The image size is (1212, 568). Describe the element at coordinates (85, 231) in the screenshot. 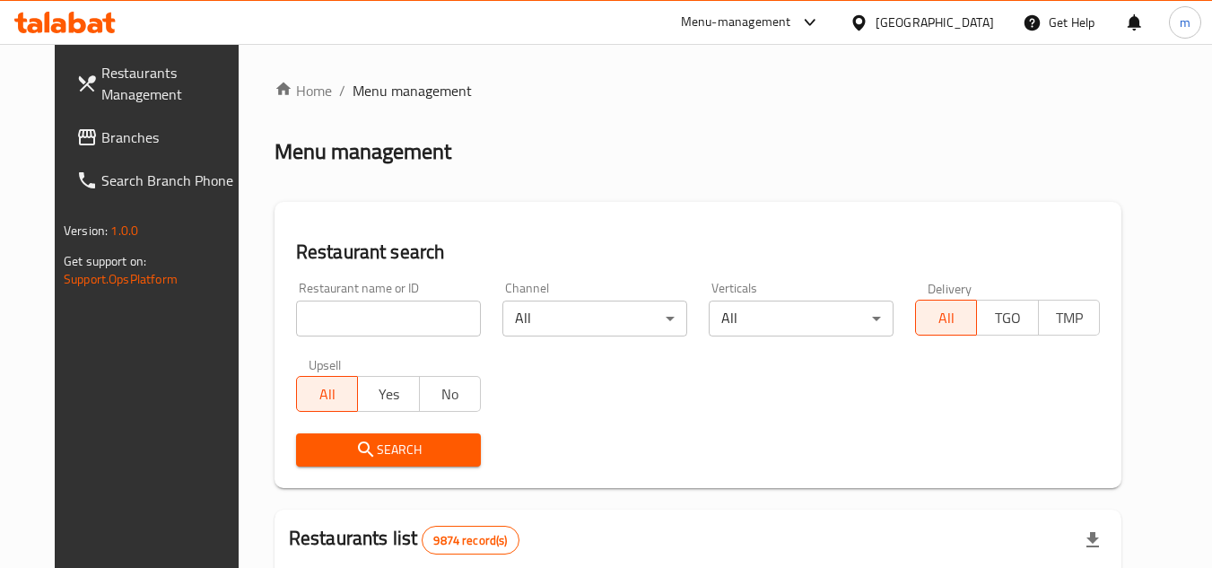

I see `span: Version:` at that location.